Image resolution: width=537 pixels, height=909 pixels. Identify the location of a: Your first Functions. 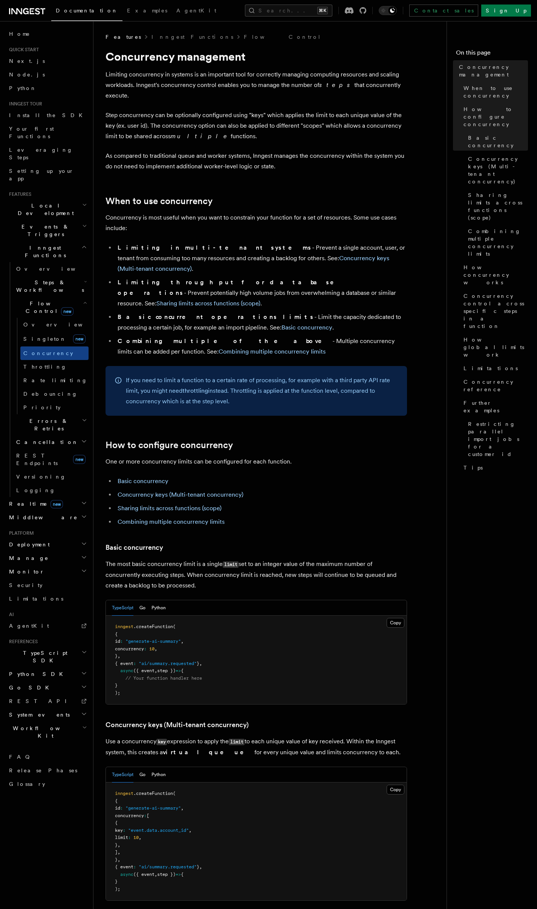
(47, 133).